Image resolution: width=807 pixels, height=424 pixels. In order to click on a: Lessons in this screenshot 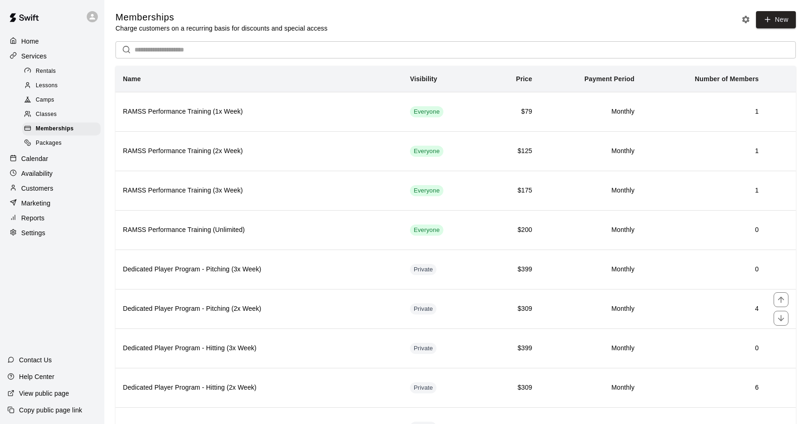, I will do `click(63, 85)`.